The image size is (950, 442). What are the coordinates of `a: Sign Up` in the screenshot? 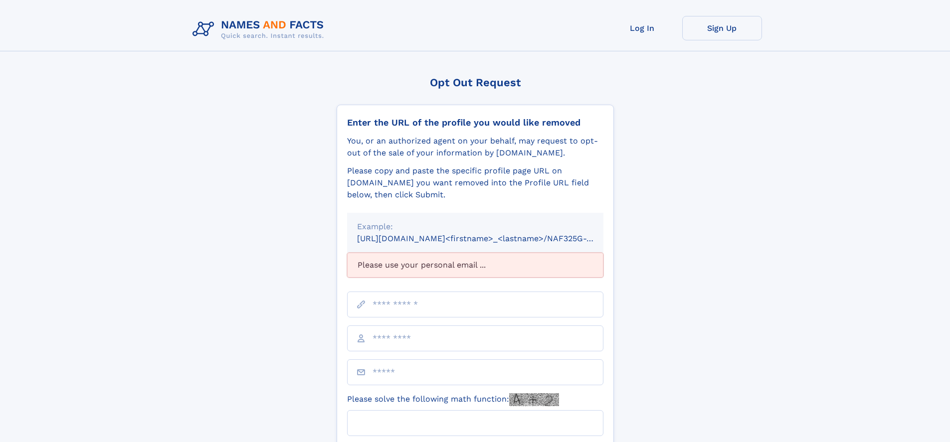 It's located at (722, 28).